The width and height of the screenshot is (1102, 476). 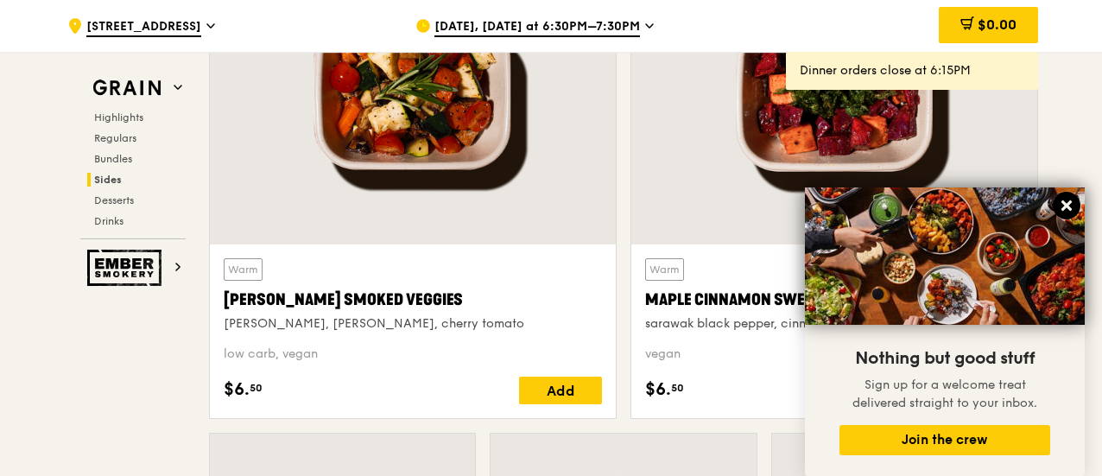 I want to click on span: Bundles, so click(x=113, y=159).